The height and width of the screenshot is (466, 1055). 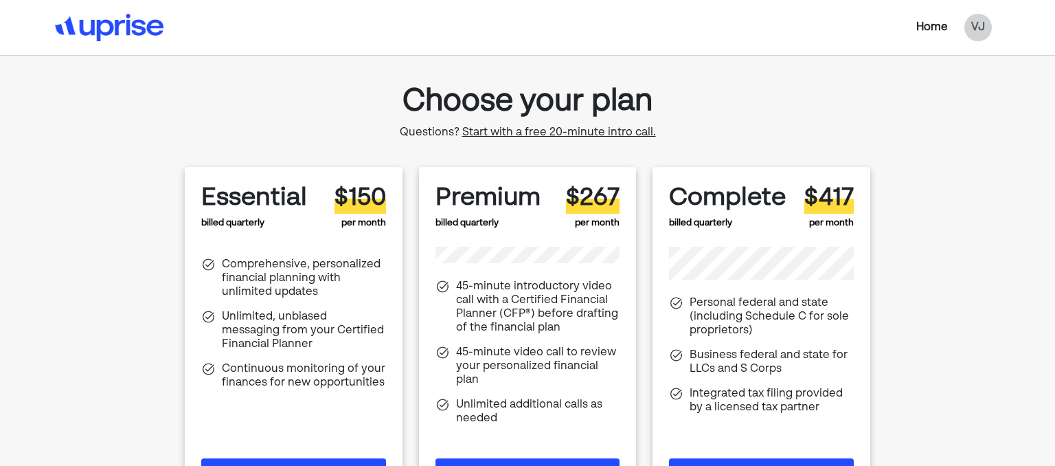 What do you see at coordinates (978, 27) in the screenshot?
I see `div: VJ` at bounding box center [978, 27].